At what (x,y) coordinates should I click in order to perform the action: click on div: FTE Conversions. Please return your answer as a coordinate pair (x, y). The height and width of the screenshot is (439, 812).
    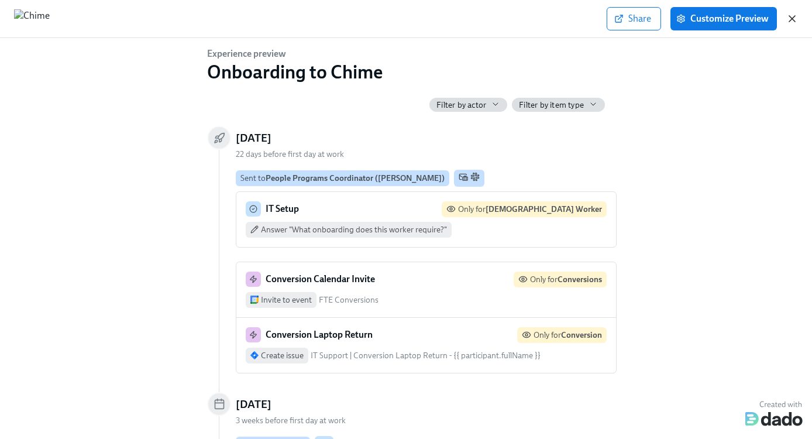
    Looking at the image, I should click on (349, 300).